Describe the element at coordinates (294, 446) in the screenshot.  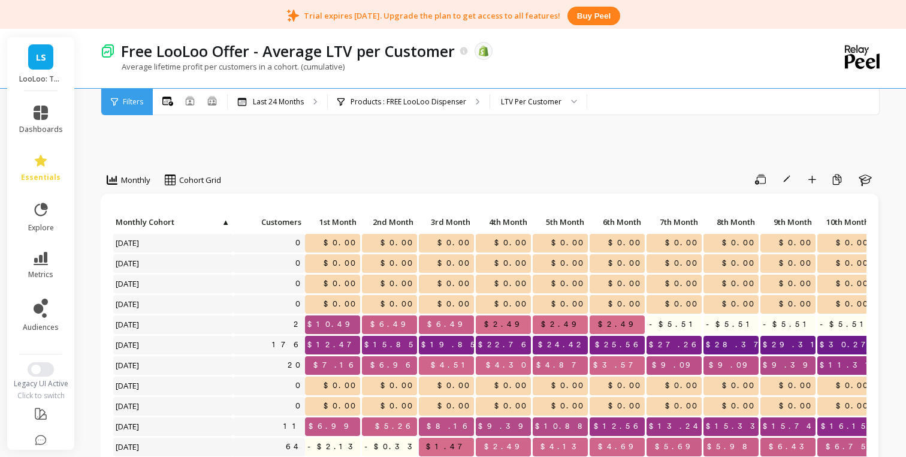
I see `a: 64` at that location.